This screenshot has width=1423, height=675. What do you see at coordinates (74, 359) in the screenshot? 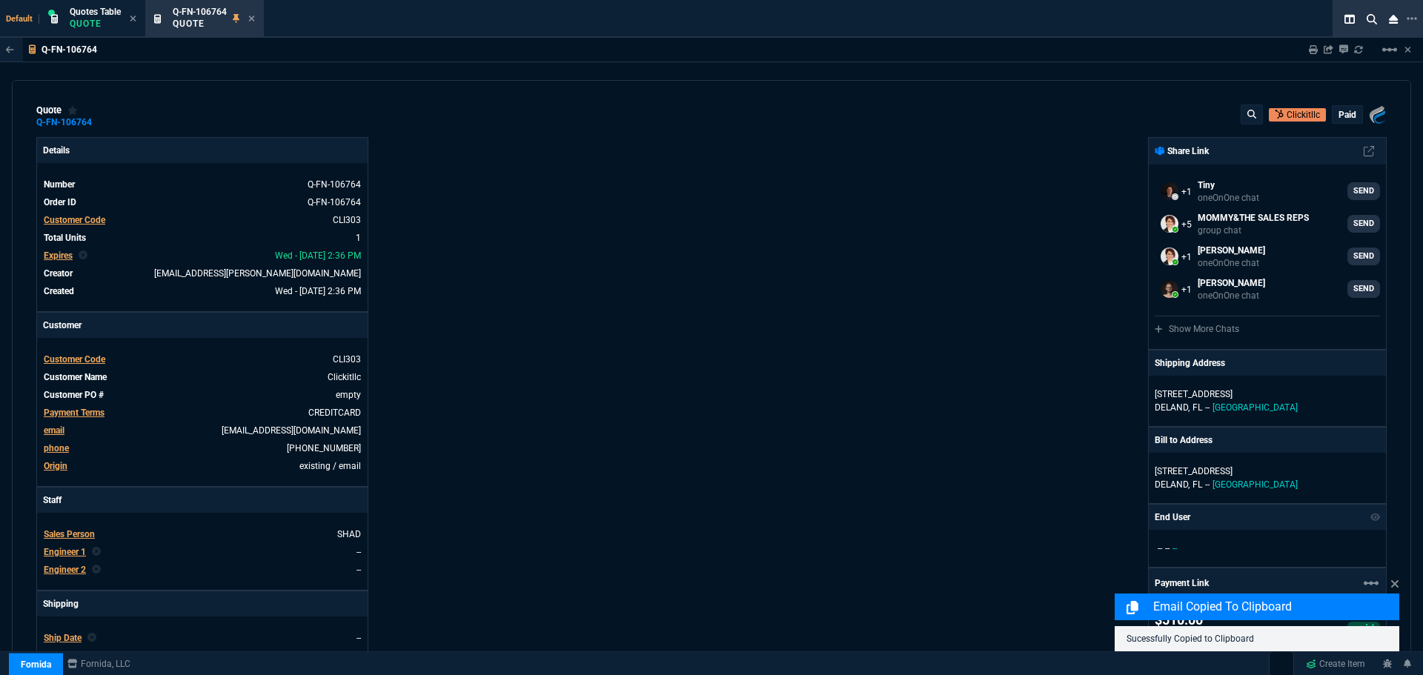
I see `span: Customer Code` at bounding box center [74, 359].